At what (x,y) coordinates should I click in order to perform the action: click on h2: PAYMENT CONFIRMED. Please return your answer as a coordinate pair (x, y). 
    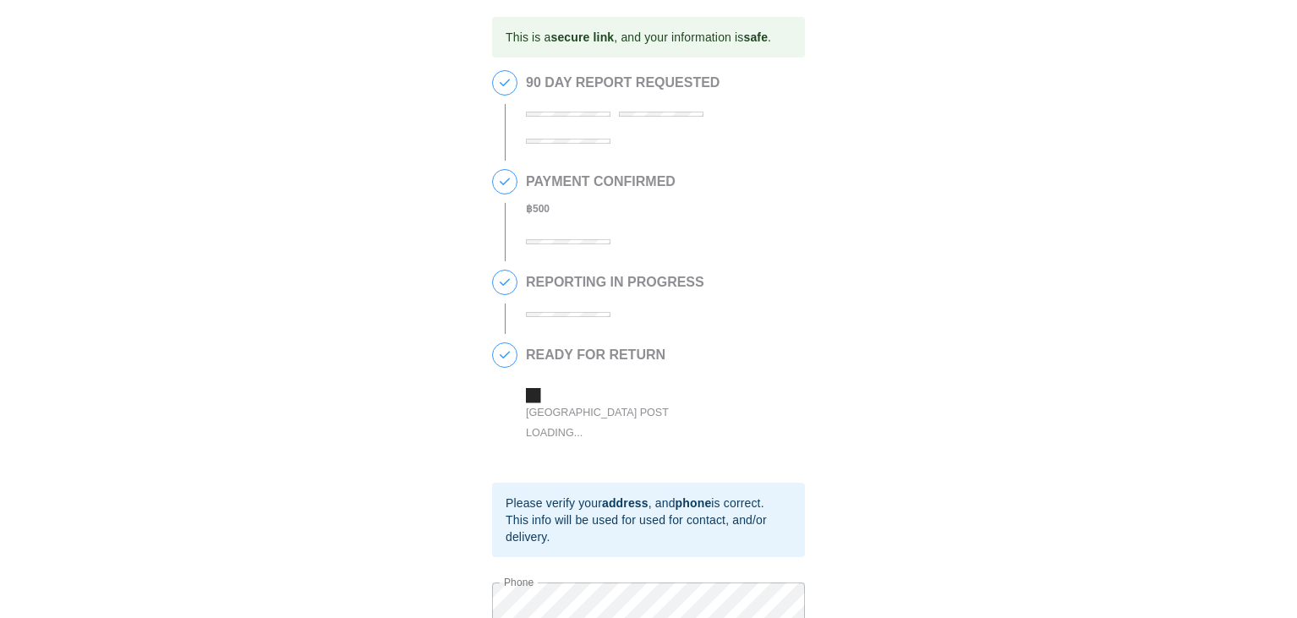
    Looking at the image, I should click on (600, 182).